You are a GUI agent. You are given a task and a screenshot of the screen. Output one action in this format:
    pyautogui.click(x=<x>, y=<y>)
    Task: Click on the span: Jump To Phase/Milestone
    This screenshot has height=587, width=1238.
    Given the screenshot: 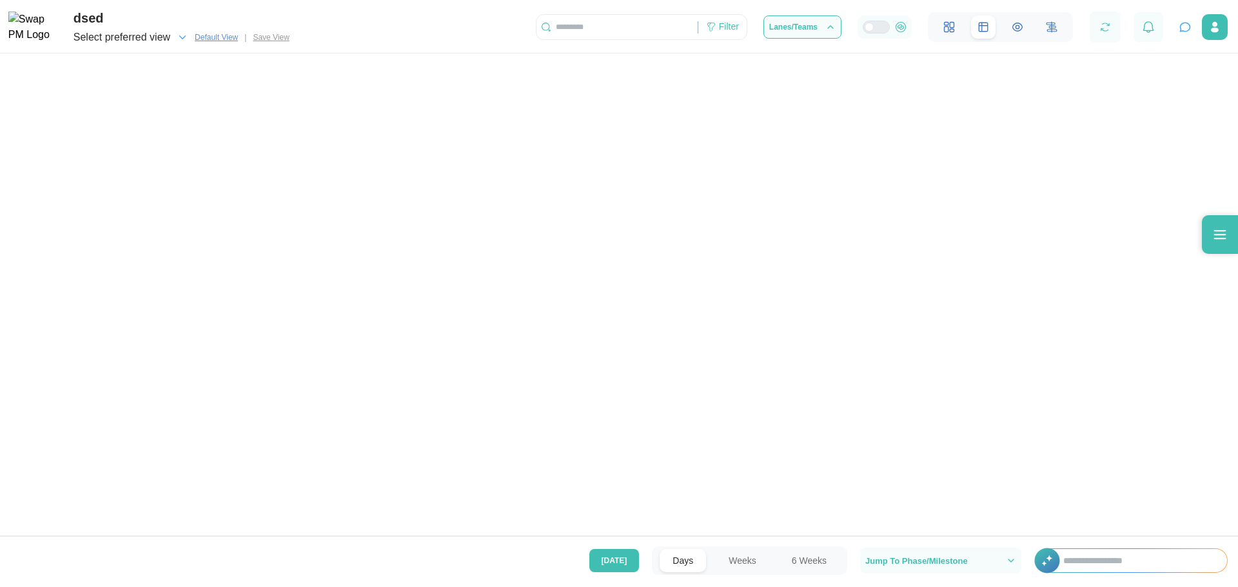 What is the action you would take?
    pyautogui.click(x=916, y=561)
    